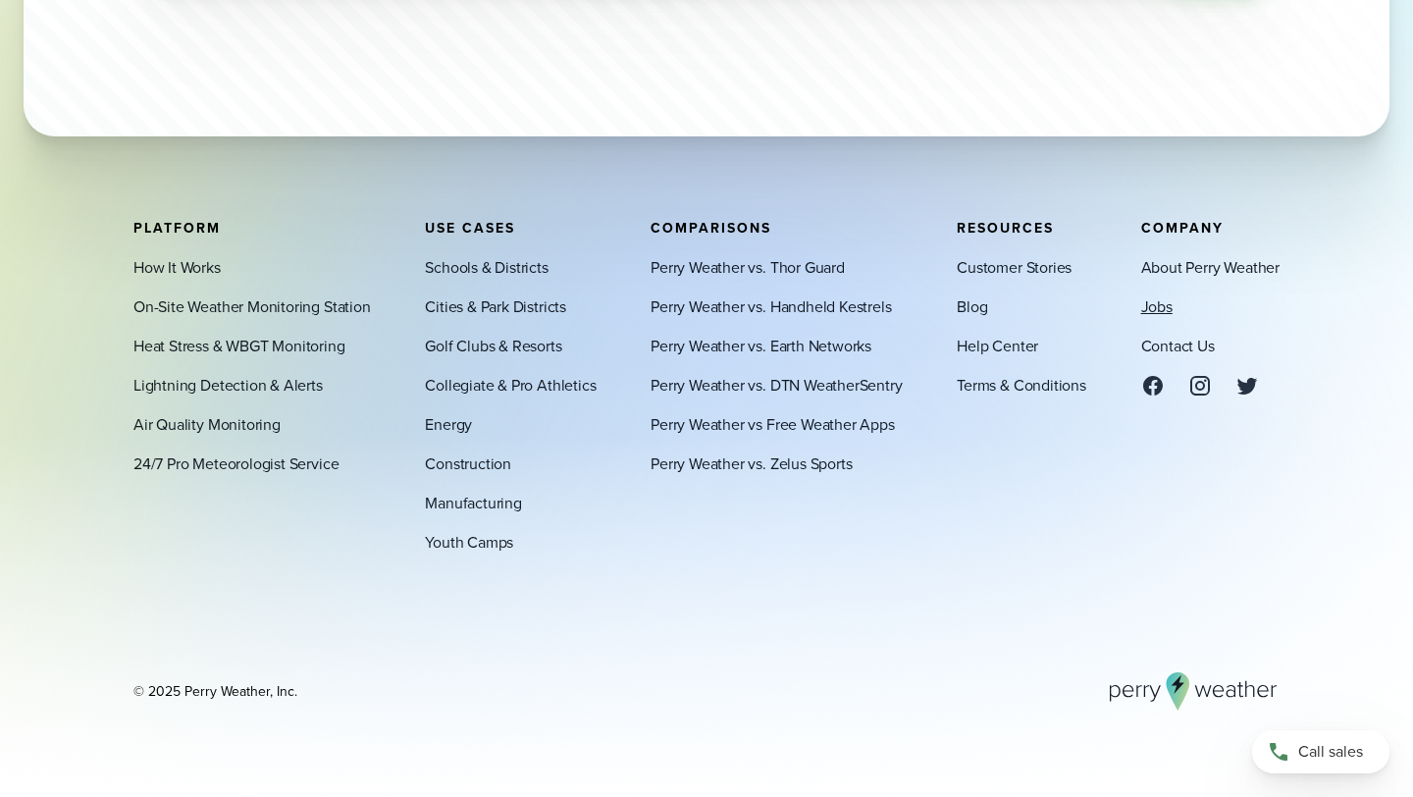  Describe the element at coordinates (469, 542) in the screenshot. I see `a: Youth Camps` at that location.